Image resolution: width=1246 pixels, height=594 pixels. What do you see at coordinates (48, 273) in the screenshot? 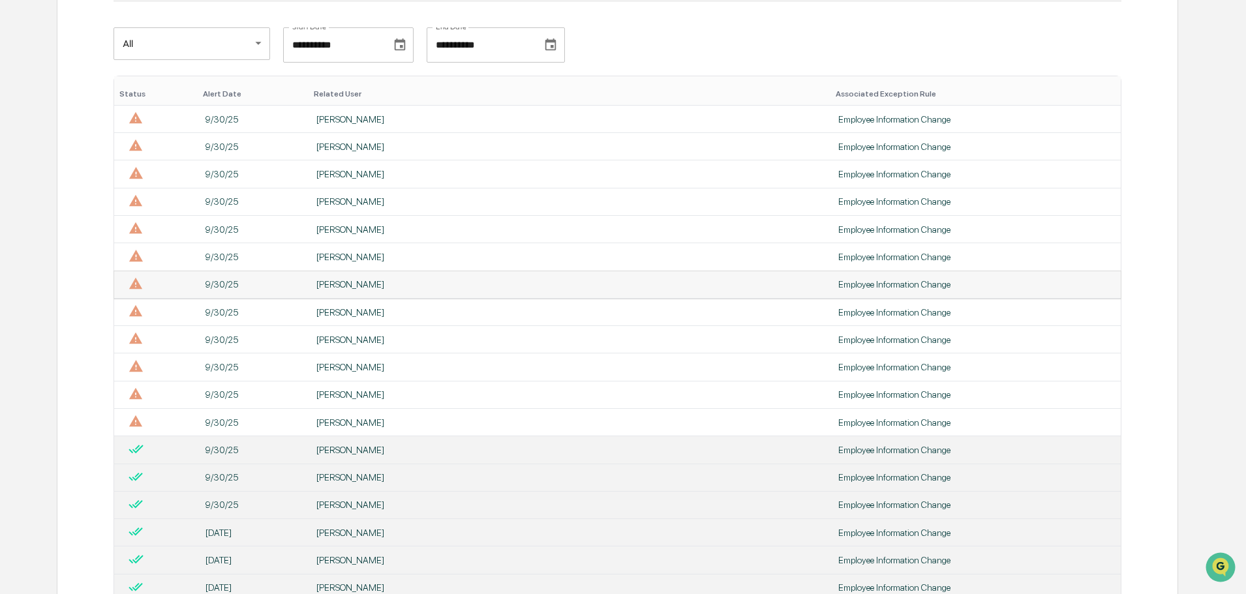
I see `a: 🖐️Preclearance` at bounding box center [48, 273].